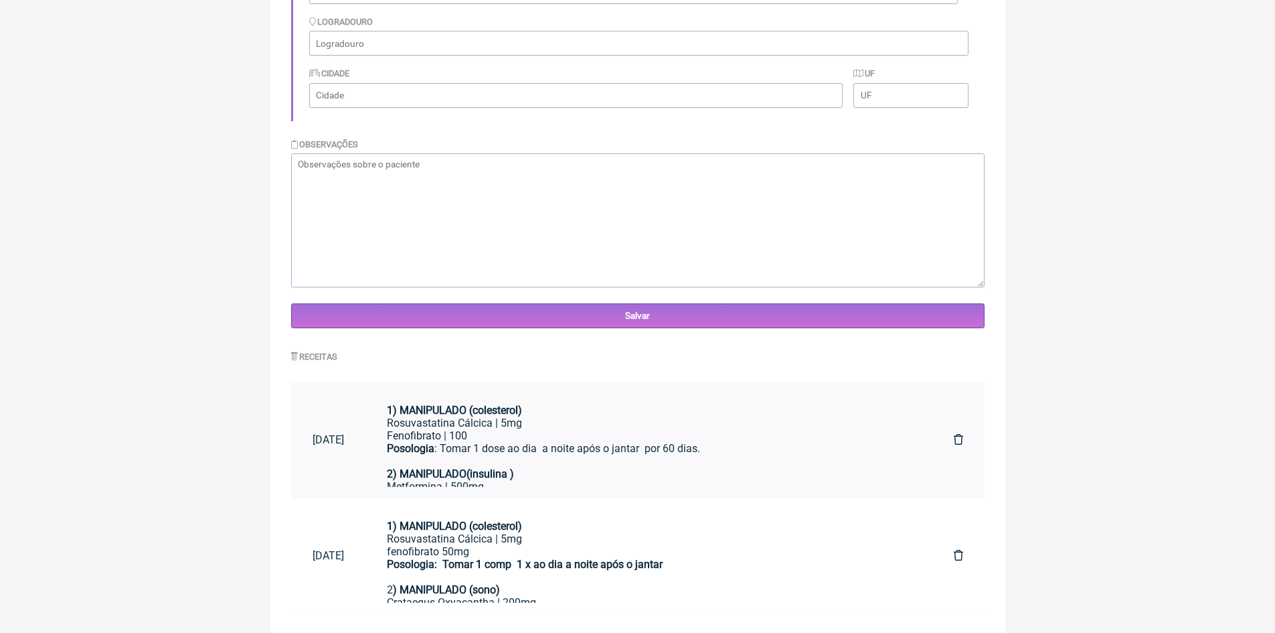 The height and width of the screenshot is (633, 1275). I want to click on label: Cidade, so click(329, 73).